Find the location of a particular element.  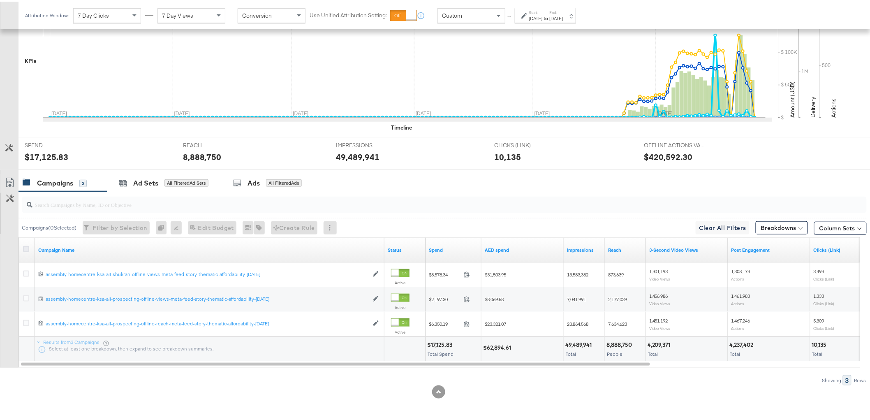

a: The number of actions related to your Page's posts as a result of your ad. is located at coordinates (769, 248).